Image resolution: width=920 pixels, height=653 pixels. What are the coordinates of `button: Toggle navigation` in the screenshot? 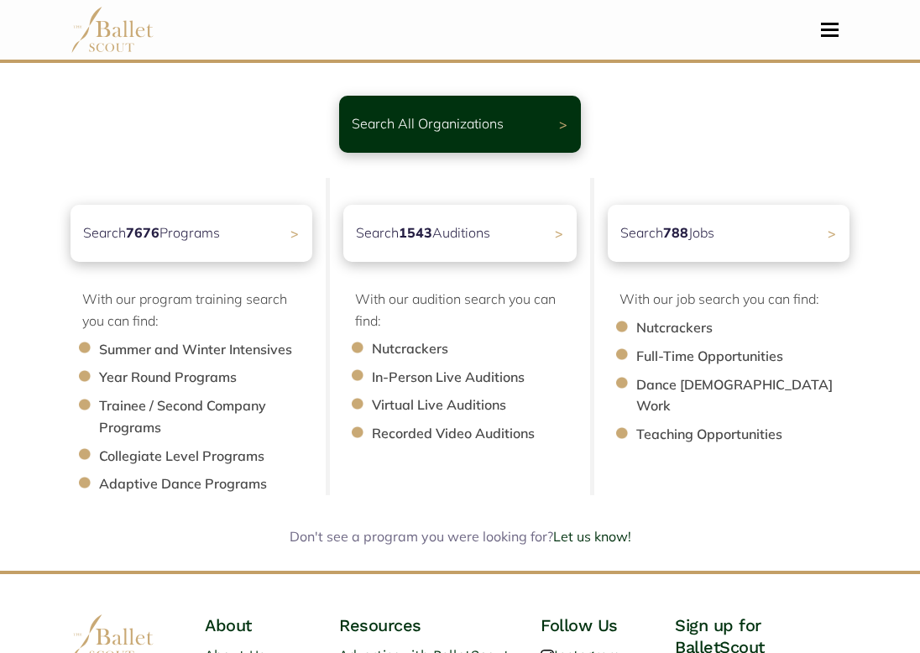 It's located at (829, 29).